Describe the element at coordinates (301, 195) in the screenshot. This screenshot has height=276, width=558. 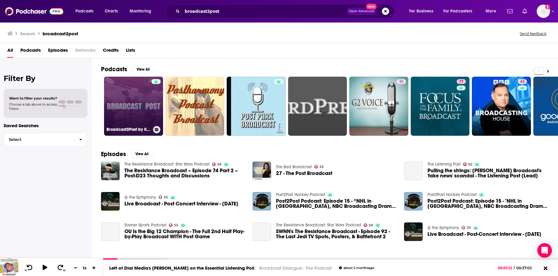
I see `a: Post2Post Hockey Podcast` at that location.